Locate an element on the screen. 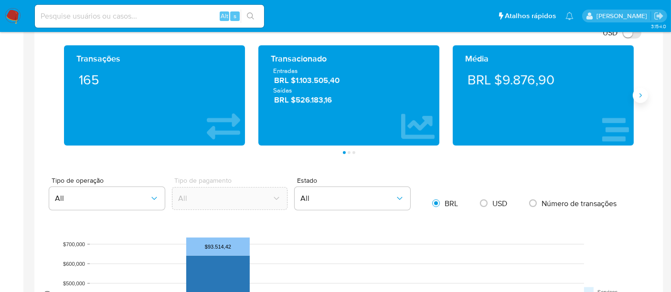 This screenshot has height=292, width=671. a: Sair is located at coordinates (659, 16).